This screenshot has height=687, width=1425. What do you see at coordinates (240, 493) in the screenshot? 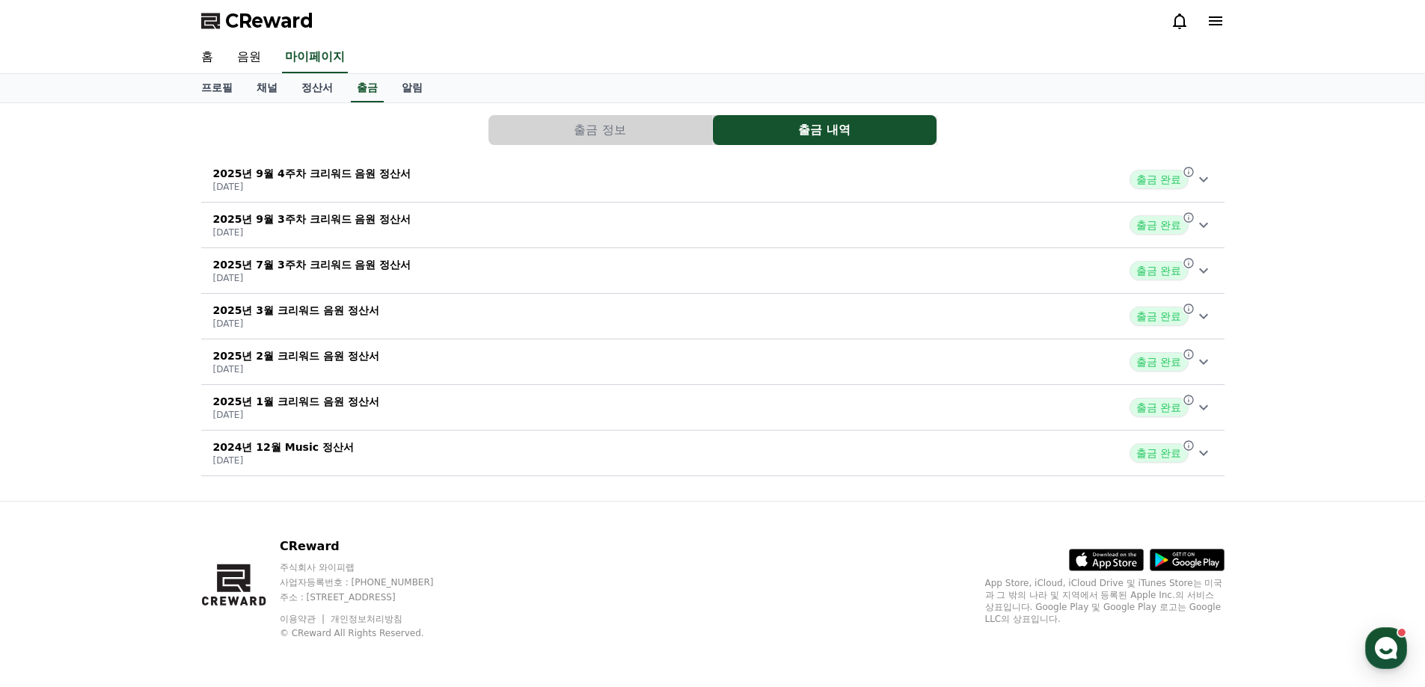
I see `a: 설정` at bounding box center [240, 493].